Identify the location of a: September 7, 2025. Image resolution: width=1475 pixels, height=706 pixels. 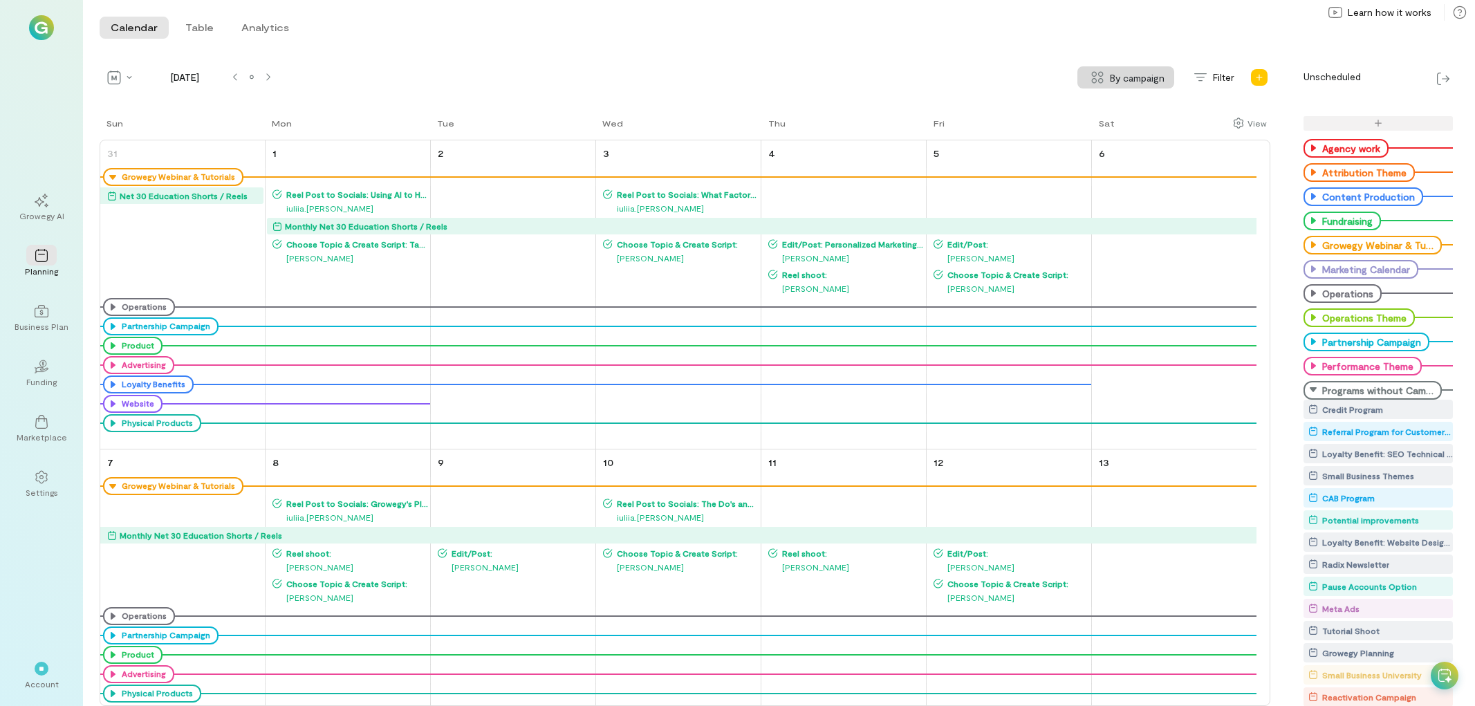
(110, 462).